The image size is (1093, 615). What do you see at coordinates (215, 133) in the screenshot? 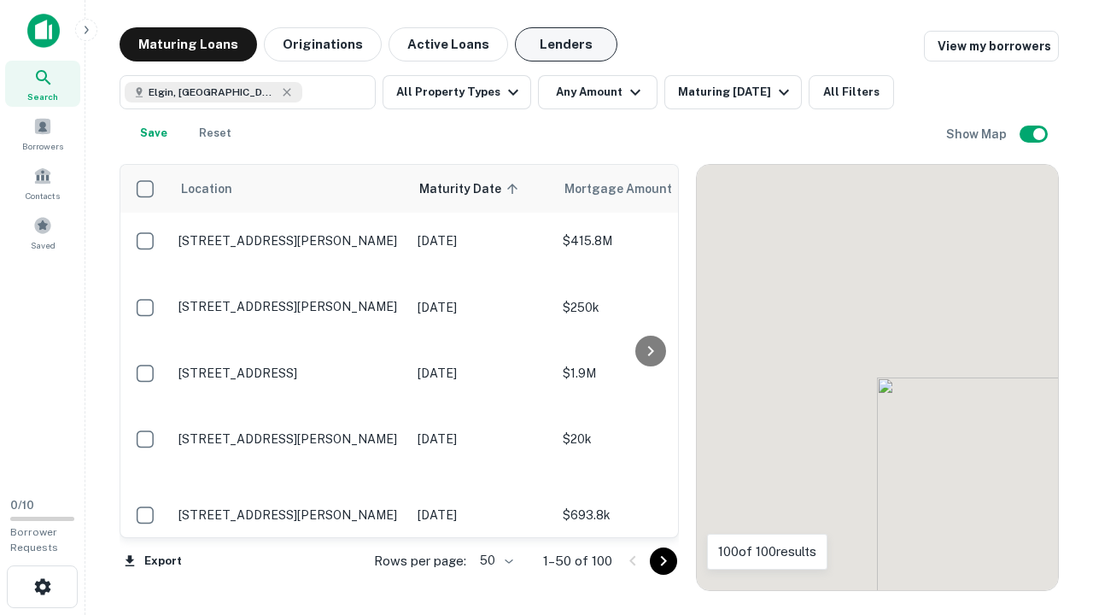
I see `button: Reset` at bounding box center [215, 133].